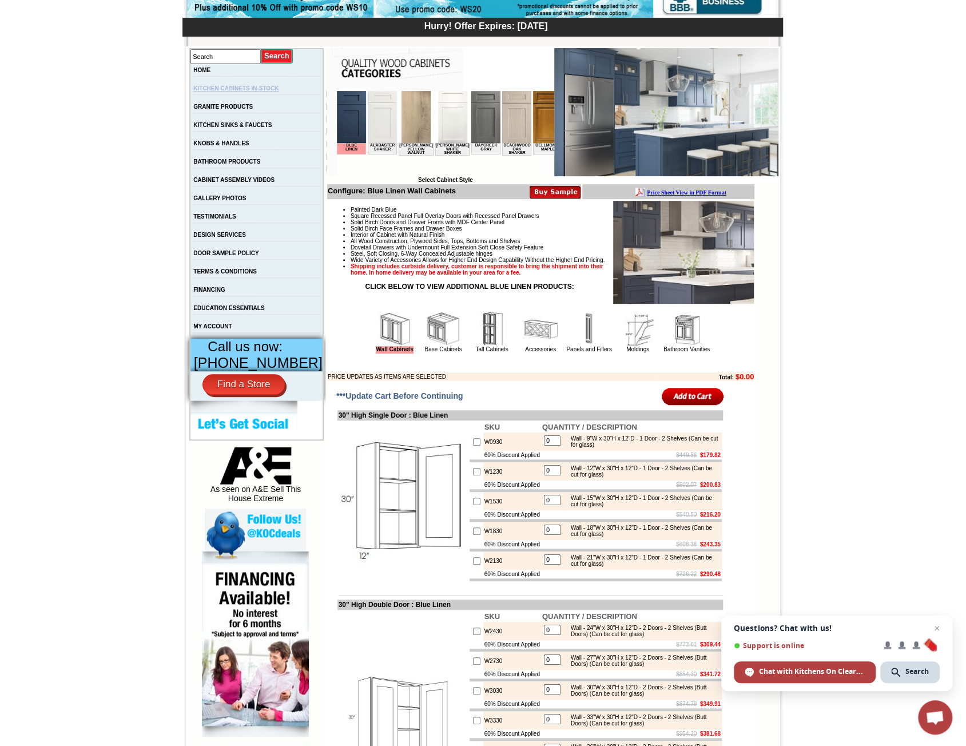  Describe the element at coordinates (710, 484) in the screenshot. I see `b: $200.83` at that location.